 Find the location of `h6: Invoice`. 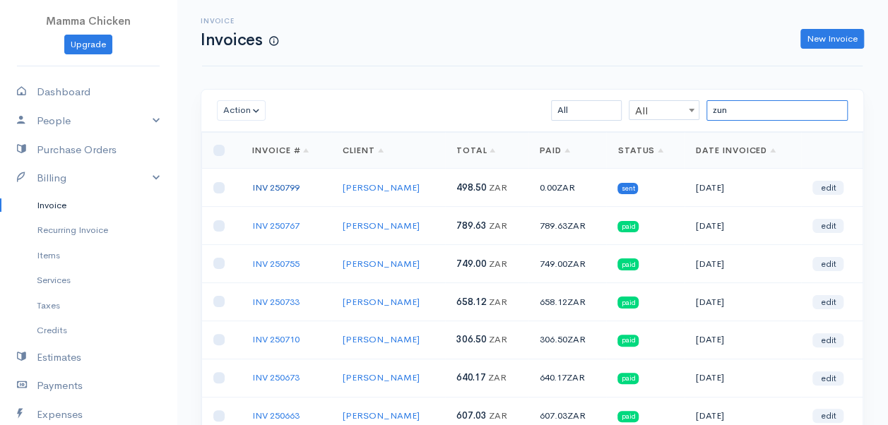

h6: Invoice is located at coordinates (239, 20).